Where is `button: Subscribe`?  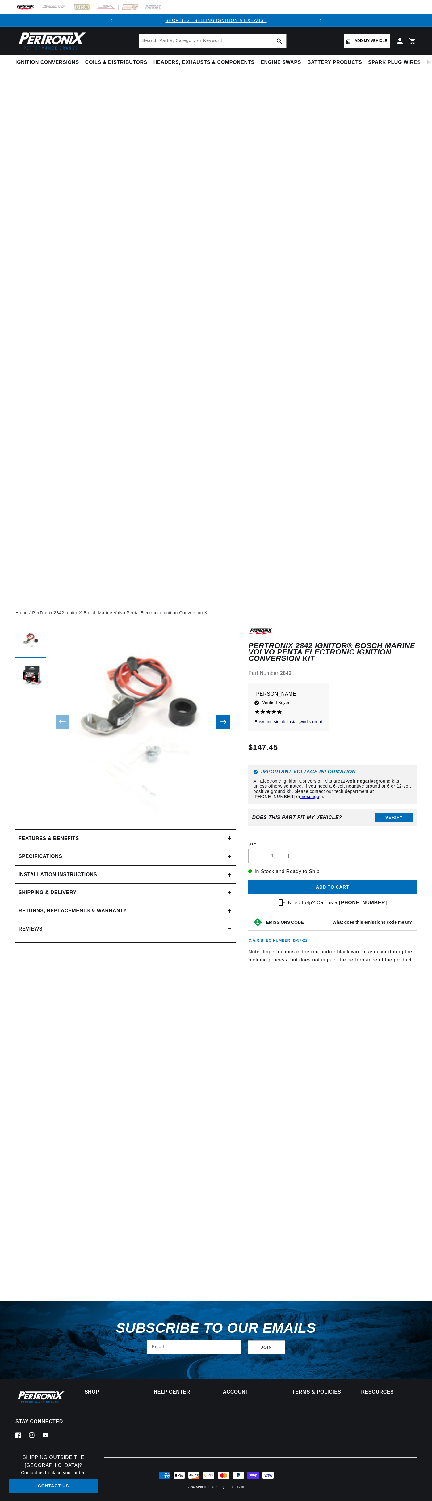
button: Subscribe is located at coordinates (267, 1348).